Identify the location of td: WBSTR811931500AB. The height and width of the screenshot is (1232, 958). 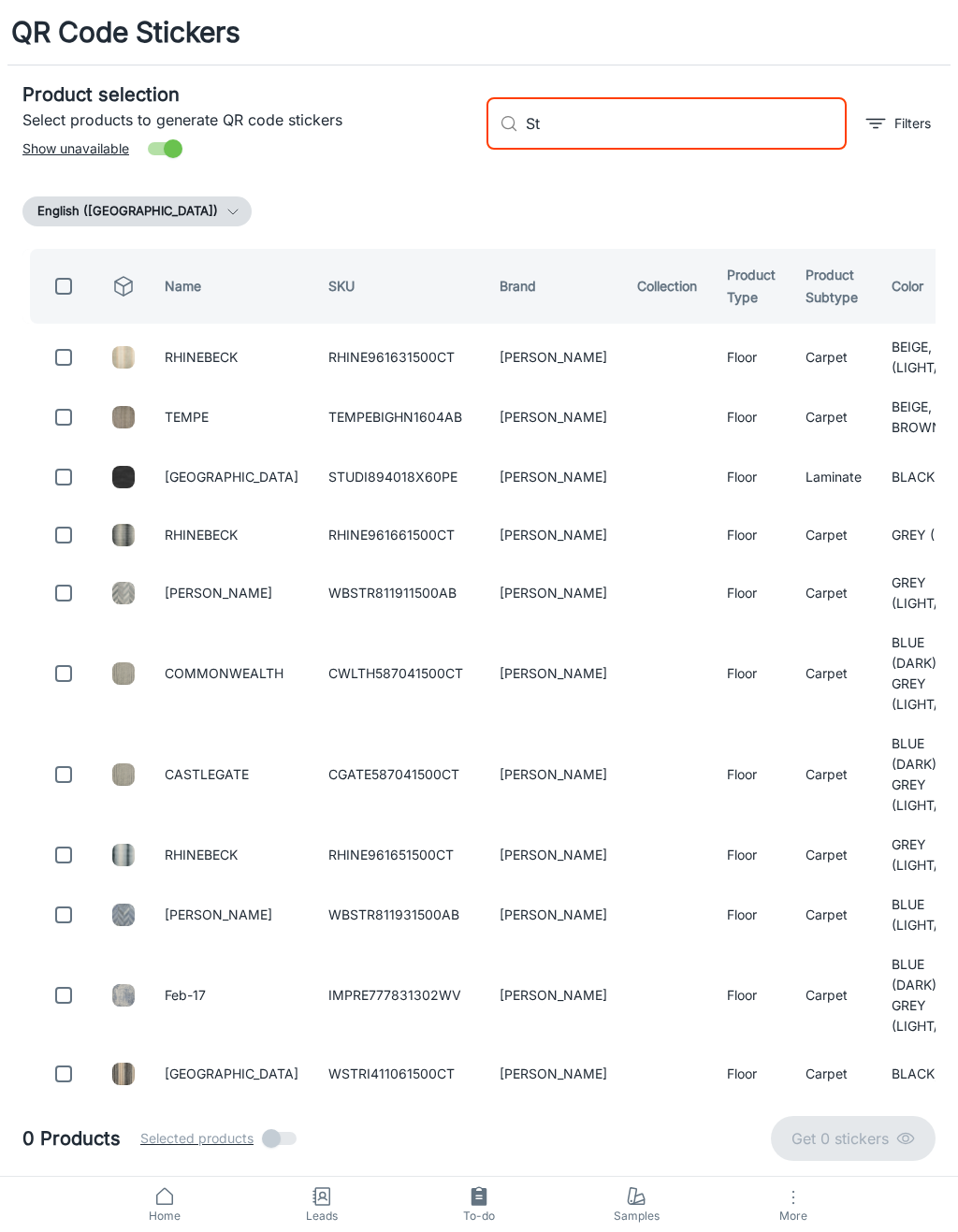
(399, 916).